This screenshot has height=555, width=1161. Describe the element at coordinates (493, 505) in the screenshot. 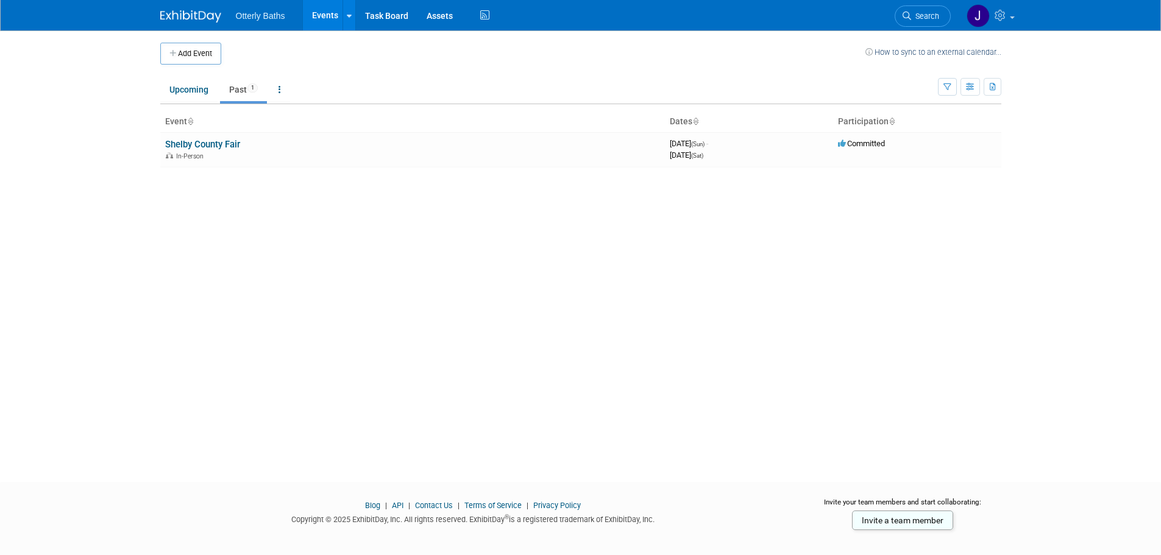

I see `a: Terms of Service` at that location.